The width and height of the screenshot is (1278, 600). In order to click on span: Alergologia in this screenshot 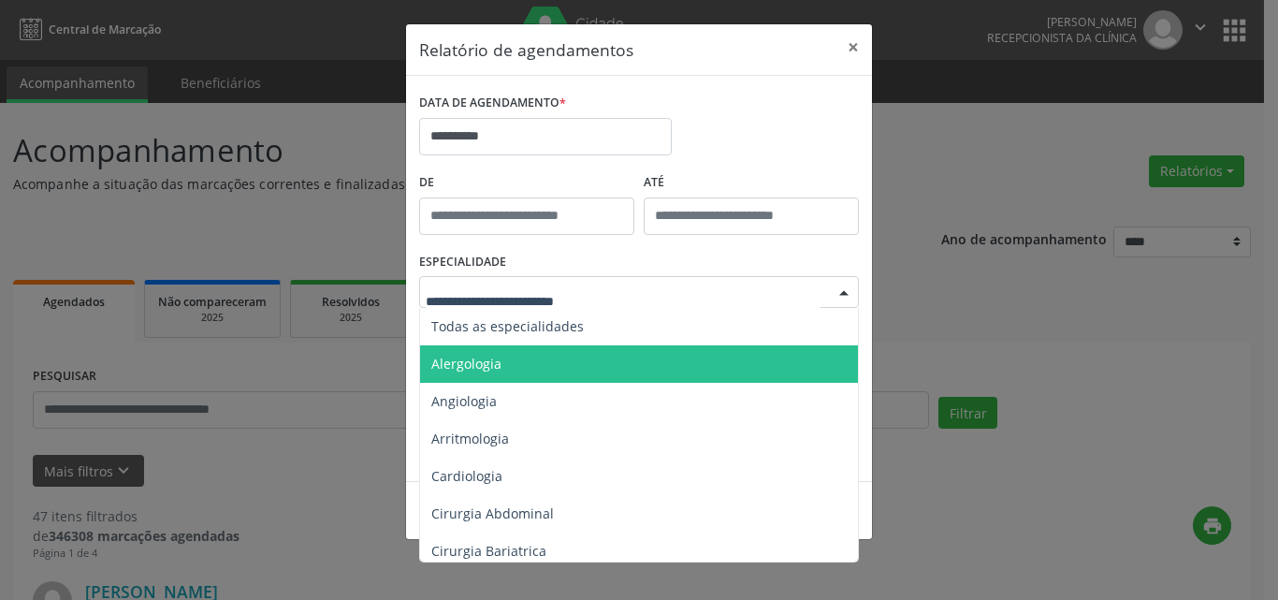, I will do `click(466, 363)`.